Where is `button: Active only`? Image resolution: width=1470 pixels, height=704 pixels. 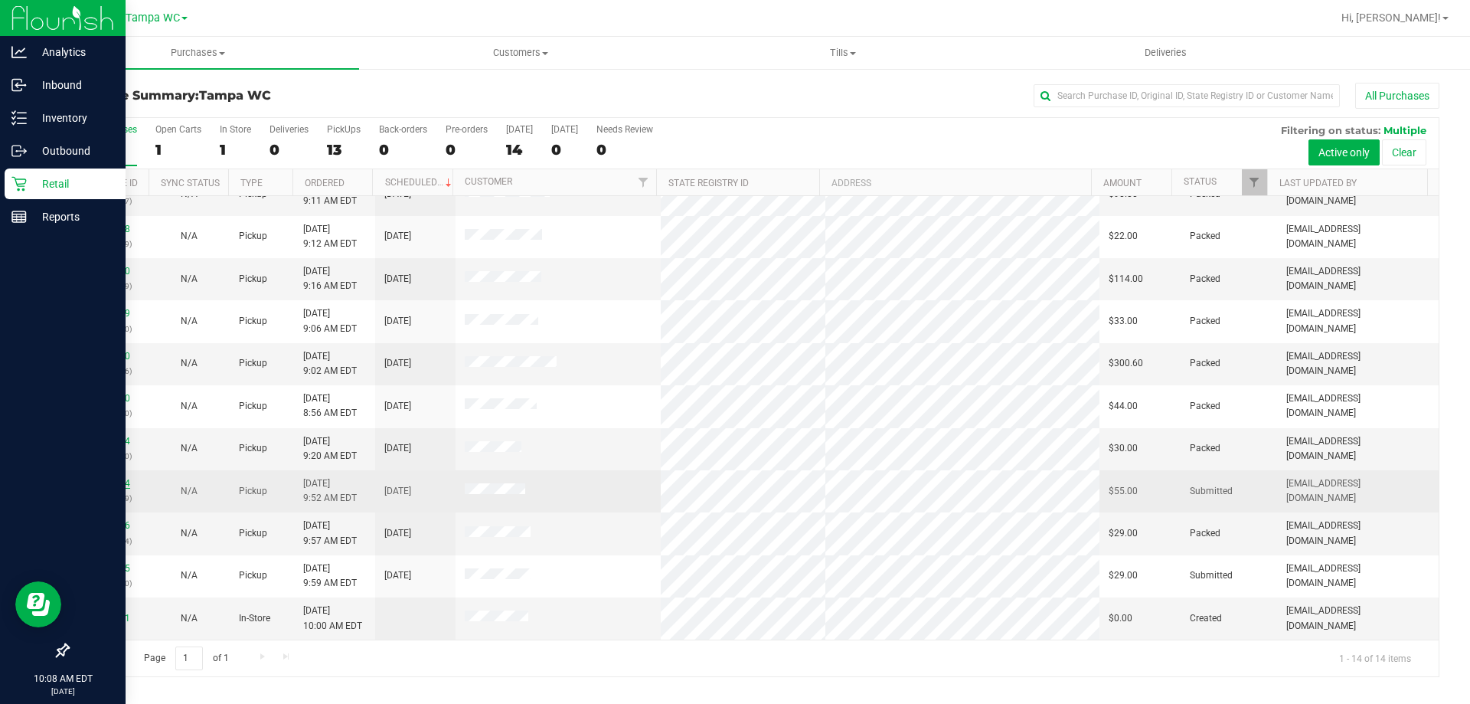 button: Active only is located at coordinates (1343, 152).